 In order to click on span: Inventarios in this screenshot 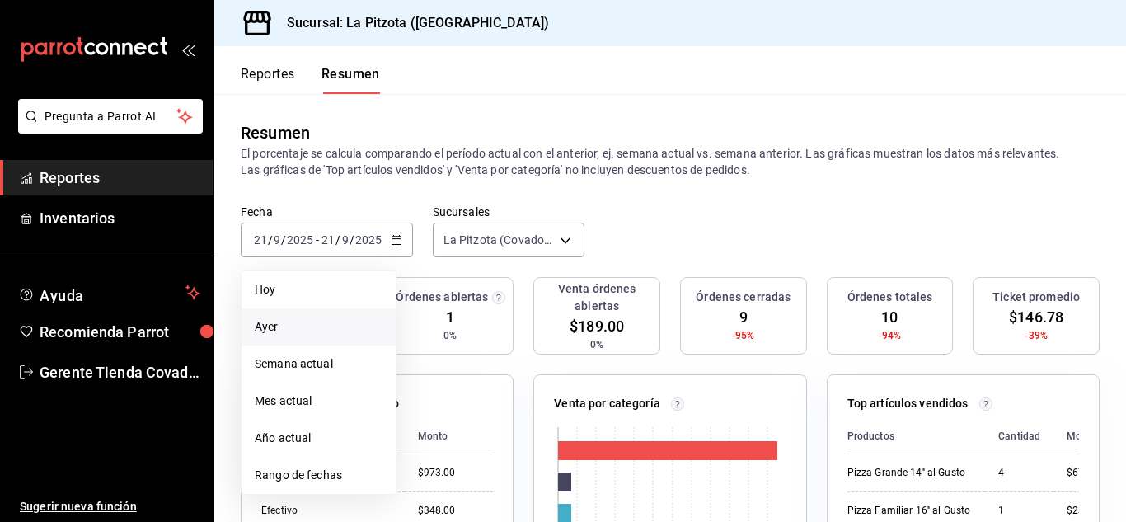, I will do `click(120, 218)`.